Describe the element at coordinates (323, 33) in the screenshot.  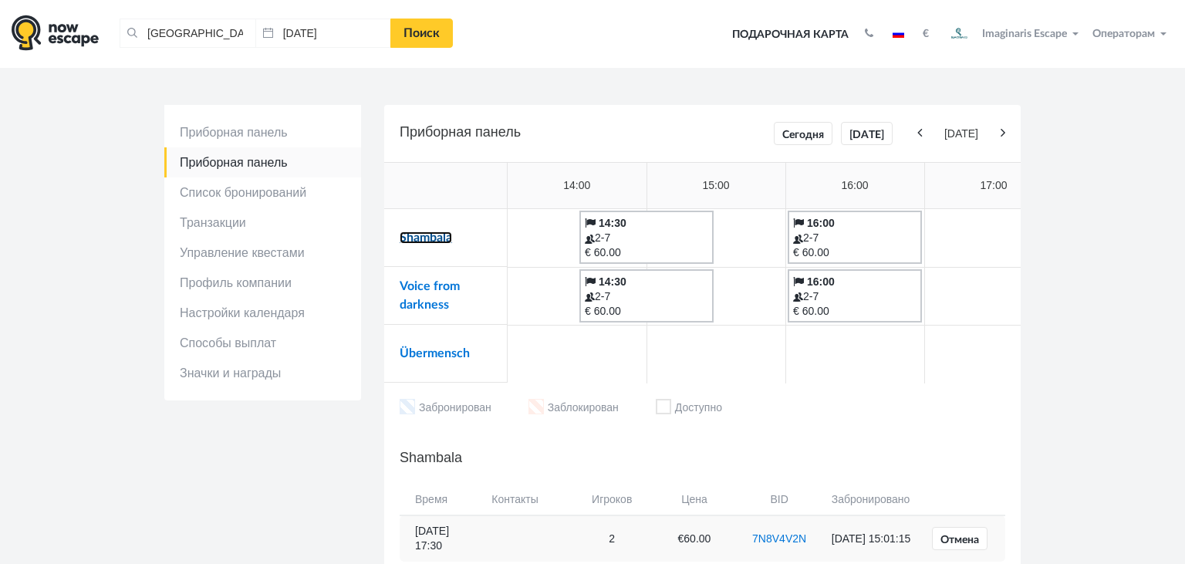
I see `input: Дата` at that location.